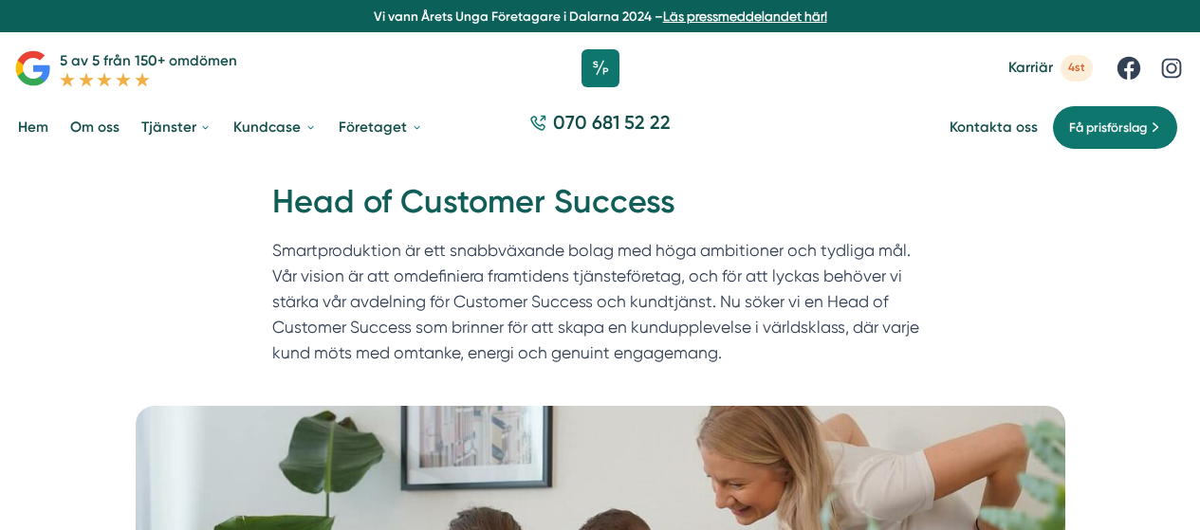  What do you see at coordinates (176, 128) in the screenshot?
I see `a: Tjänster` at bounding box center [176, 128].